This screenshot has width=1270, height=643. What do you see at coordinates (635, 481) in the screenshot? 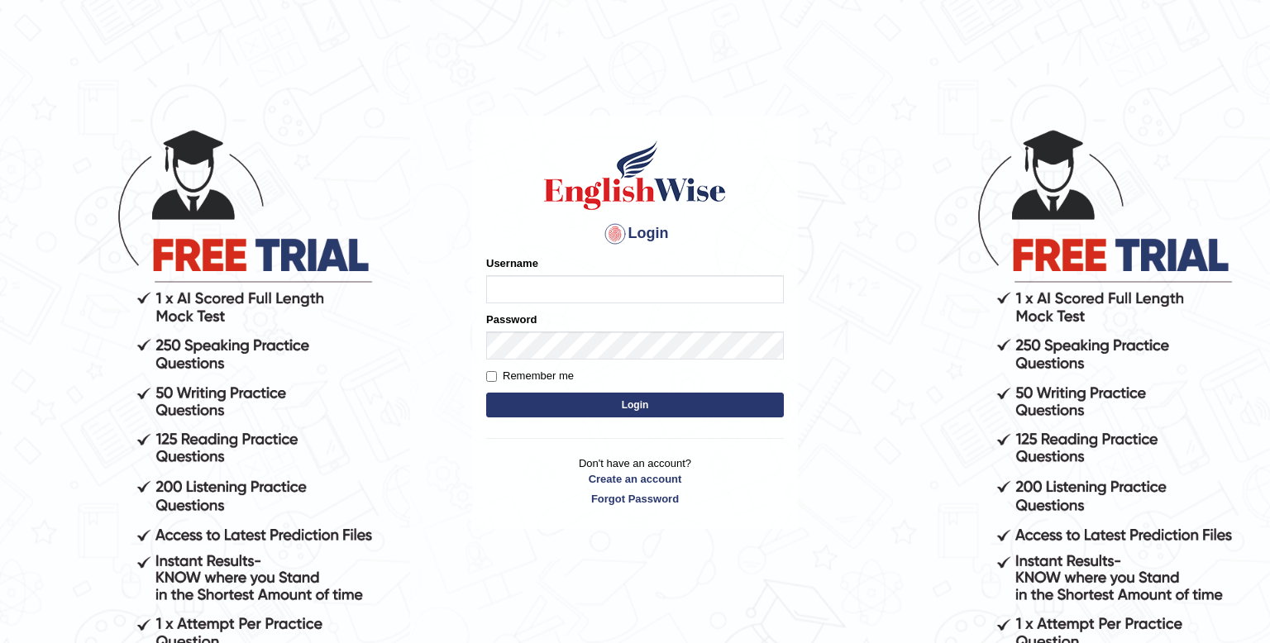
I see `p: Don't have an account?` at bounding box center [635, 481].